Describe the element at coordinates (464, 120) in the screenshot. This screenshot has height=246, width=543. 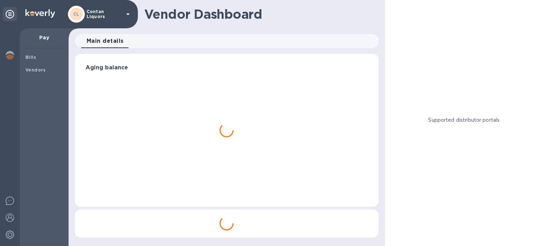
I see `p: Supported distributor portals` at that location.